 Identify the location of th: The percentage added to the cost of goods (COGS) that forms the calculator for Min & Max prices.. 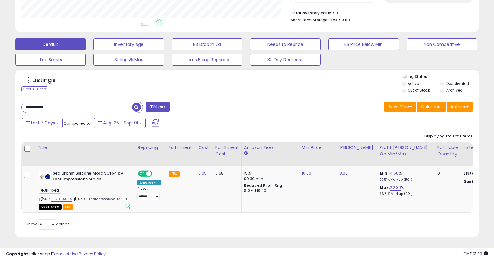
(405, 154).